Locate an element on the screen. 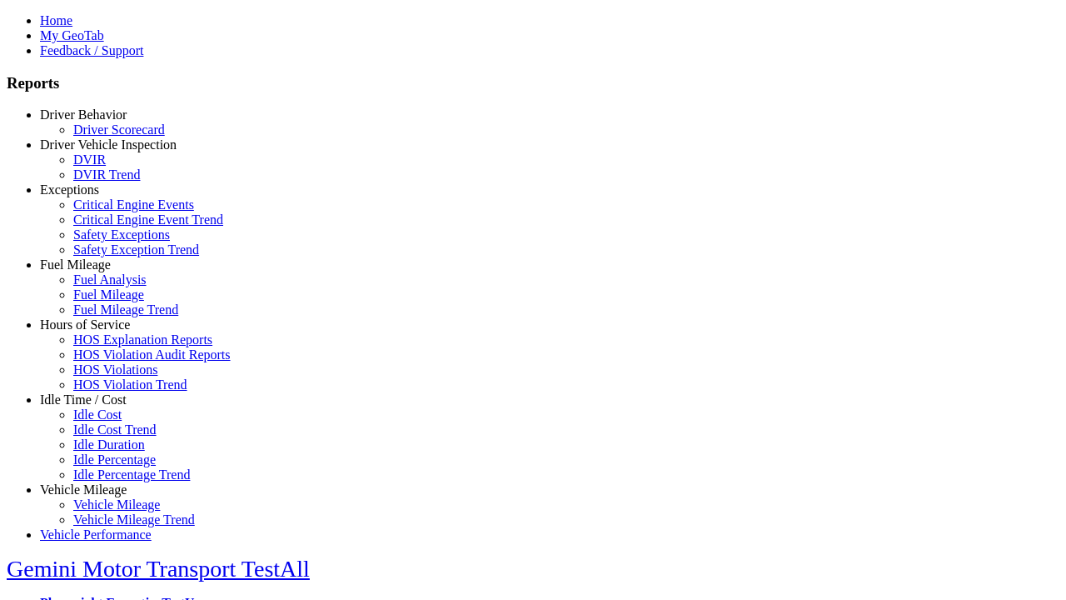  a: Driver Behavior is located at coordinates (83, 114).